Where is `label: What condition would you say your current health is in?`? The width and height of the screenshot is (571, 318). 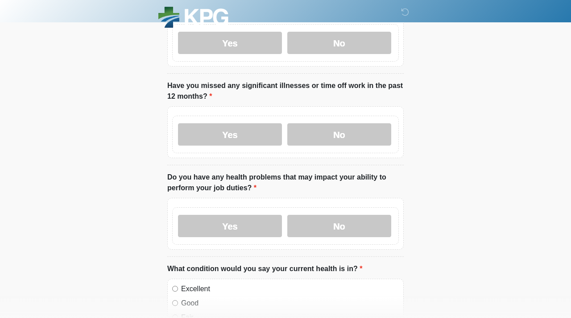
label: What condition would you say your current health is in? is located at coordinates (265, 269).